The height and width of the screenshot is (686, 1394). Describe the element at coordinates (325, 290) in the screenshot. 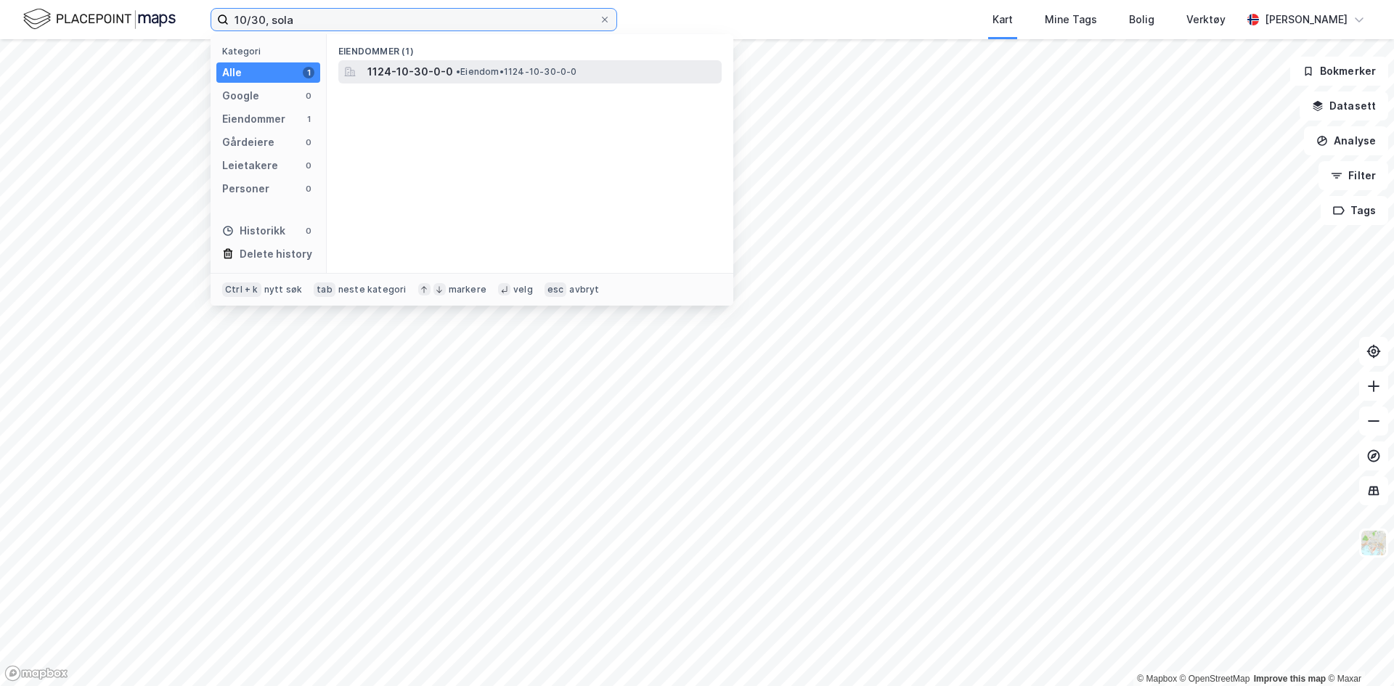

I see `div: tab` at that location.